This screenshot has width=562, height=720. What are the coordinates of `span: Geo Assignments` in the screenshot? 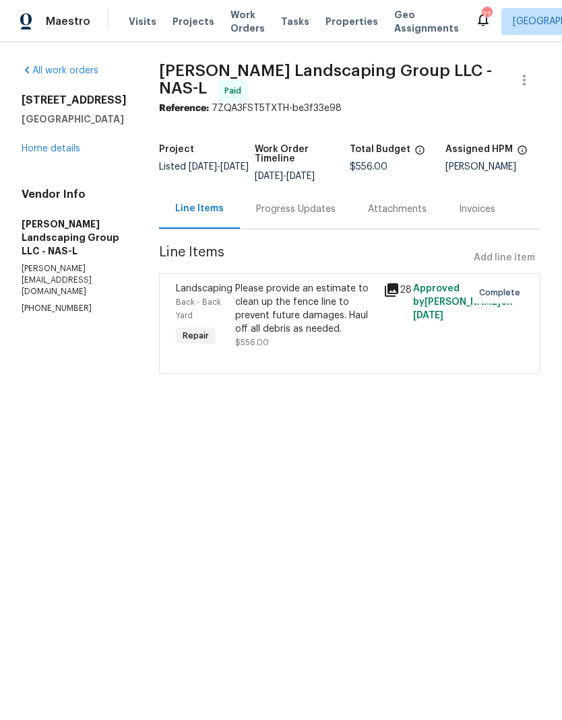 It's located at (426, 22).